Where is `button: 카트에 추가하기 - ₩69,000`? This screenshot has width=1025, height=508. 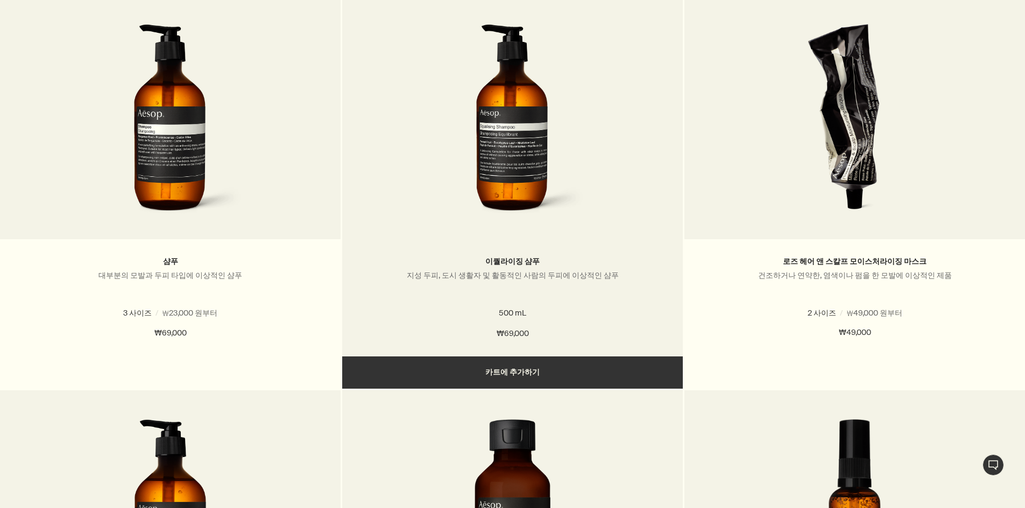 button: 카트에 추가하기 - ₩69,000 is located at coordinates (512, 373).